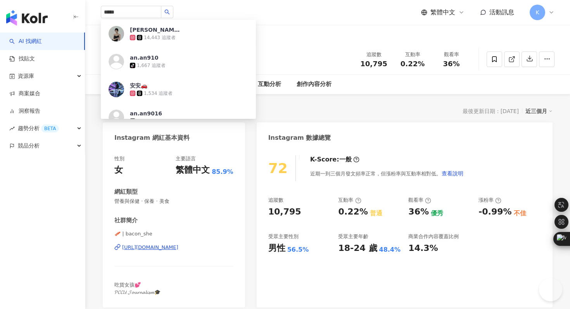  What do you see at coordinates (387, 174) in the screenshot?
I see `div: 近期一到三個月發文頻率正常，但漲粉率與互動率相對低。` at bounding box center [387, 174].